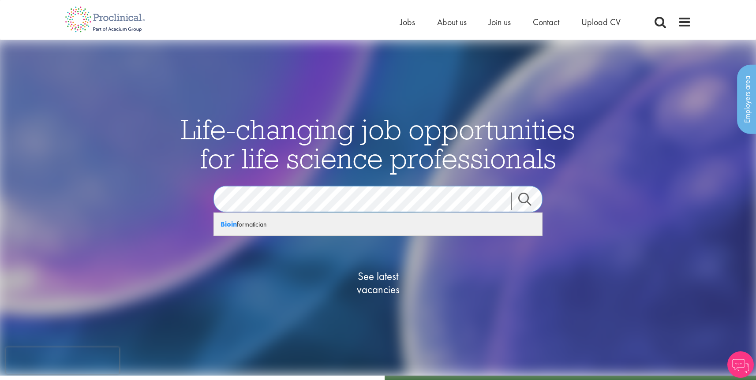  I want to click on a: Jobs, so click(408, 22).